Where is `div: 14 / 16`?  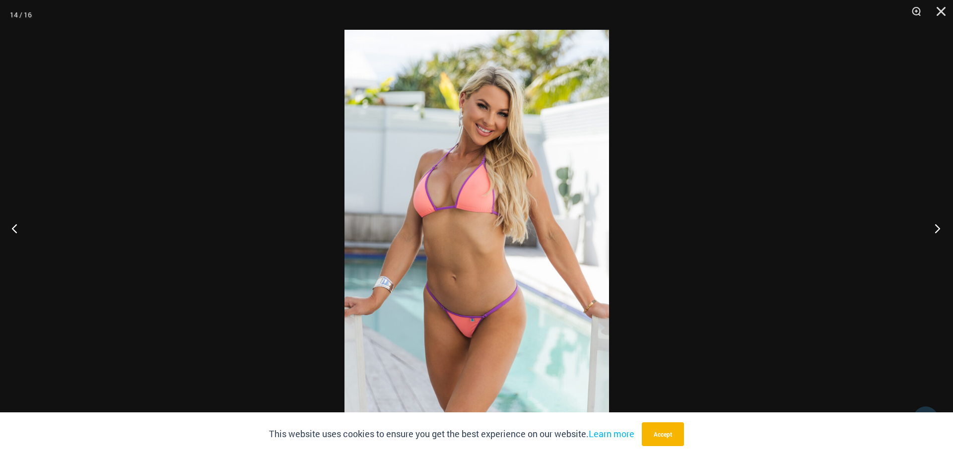 div: 14 / 16 is located at coordinates (21, 15).